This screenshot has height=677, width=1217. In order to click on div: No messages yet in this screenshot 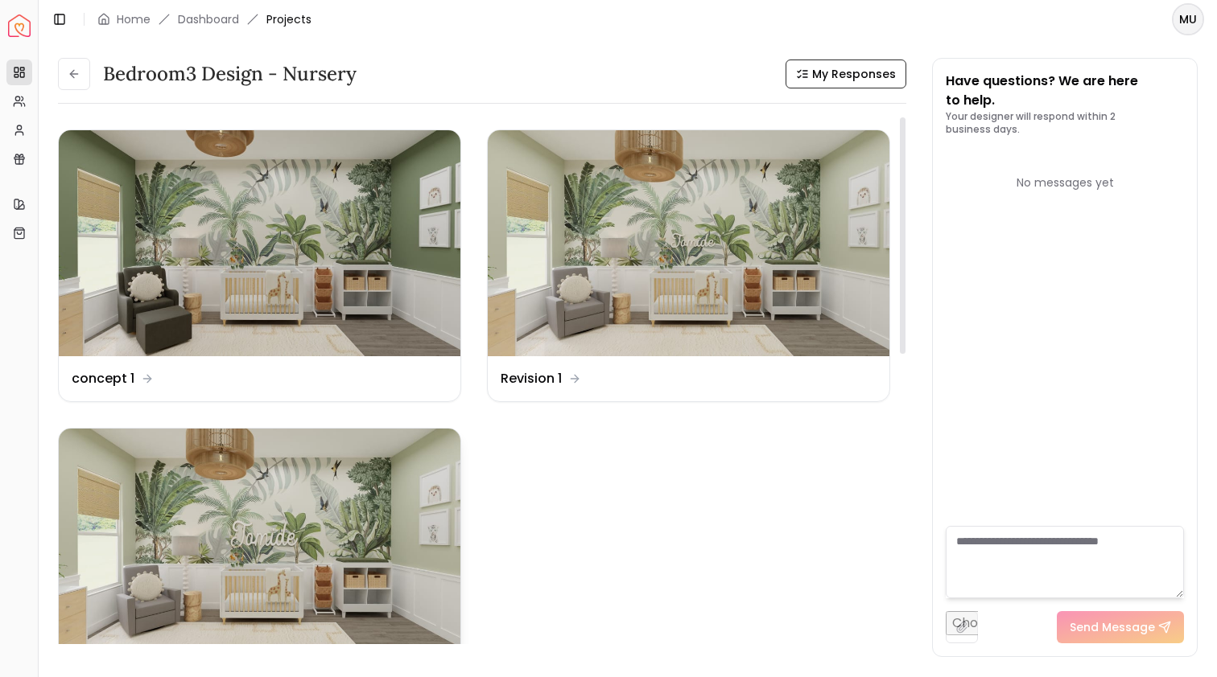, I will do `click(1064, 183)`.